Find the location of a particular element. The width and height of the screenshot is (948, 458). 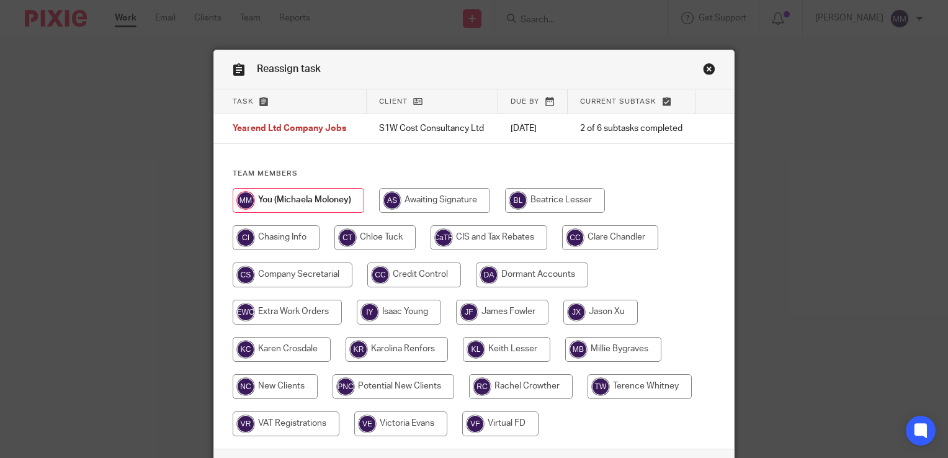

a: Close this dialog window is located at coordinates (709, 71).